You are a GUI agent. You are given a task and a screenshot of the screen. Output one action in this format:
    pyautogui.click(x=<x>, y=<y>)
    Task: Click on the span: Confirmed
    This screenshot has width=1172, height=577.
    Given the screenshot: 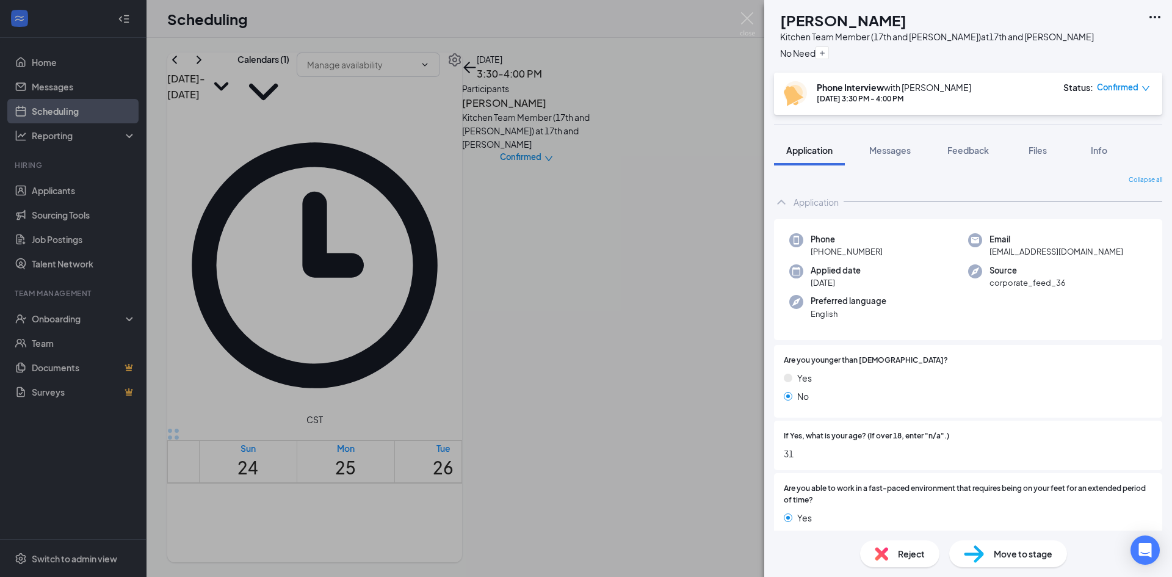 What is the action you would take?
    pyautogui.click(x=1118, y=87)
    